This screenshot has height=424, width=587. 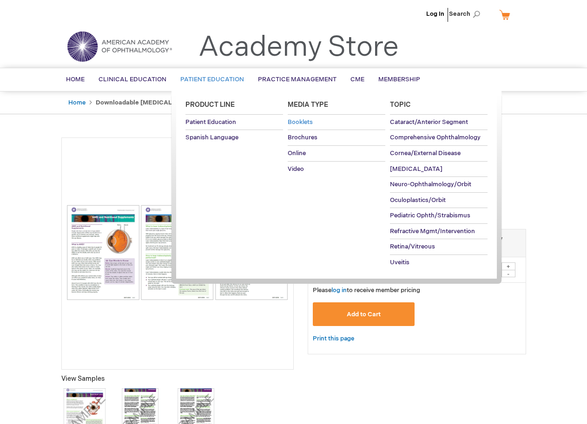 I want to click on span: Pediatric Ophth/Strabismus, so click(x=430, y=216).